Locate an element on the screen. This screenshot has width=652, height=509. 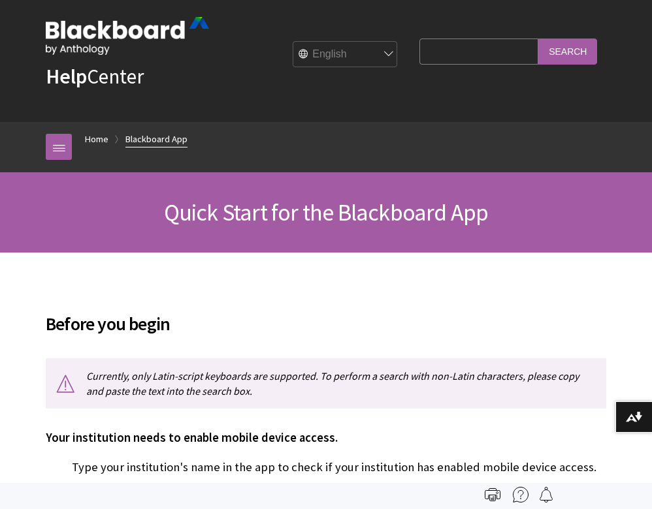
p: Type your institution's name in the app to check if your institution has enabled mobile device ac... is located at coordinates (326, 468).